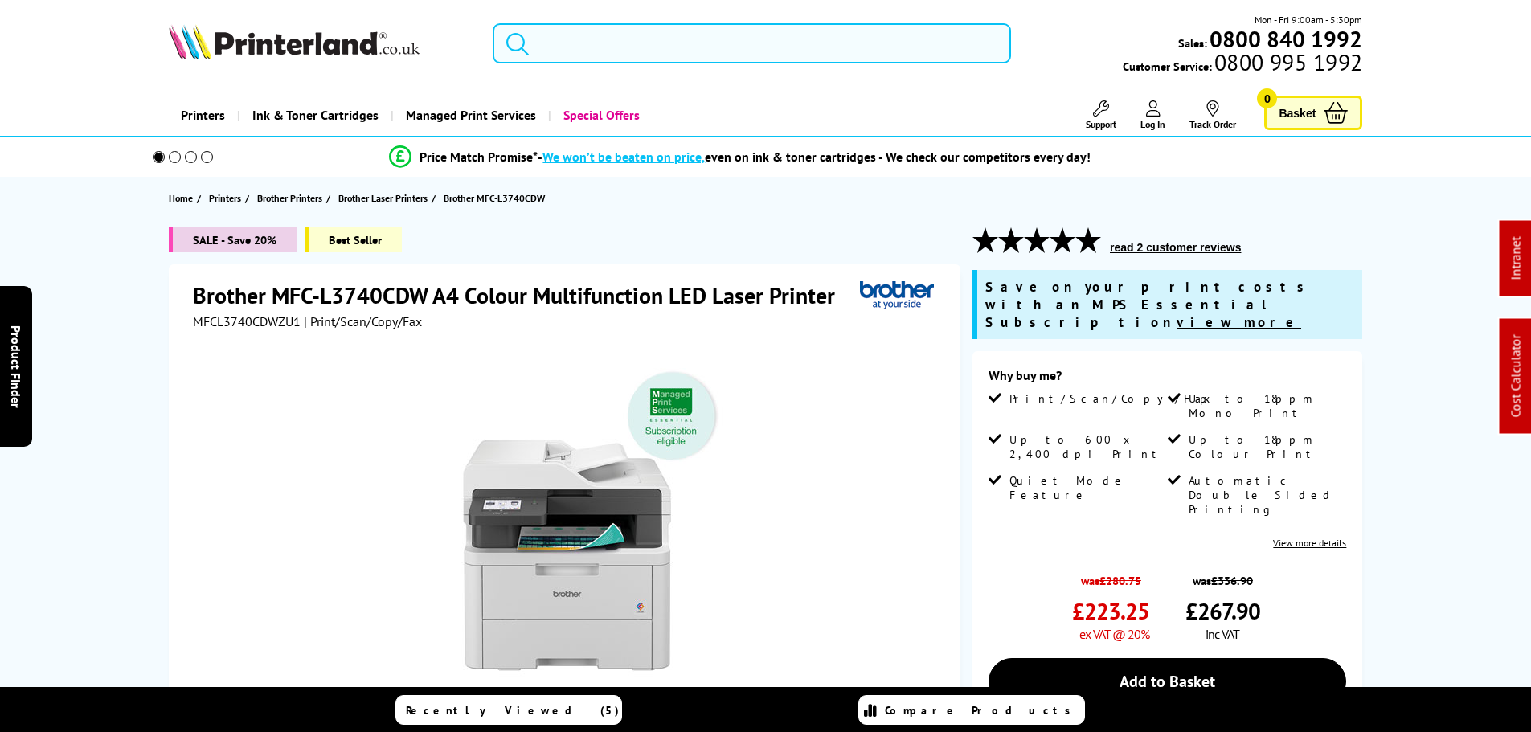 The image size is (1531, 732). What do you see at coordinates (385, 198) in the screenshot?
I see `a: Brother Laser Printers` at bounding box center [385, 198].